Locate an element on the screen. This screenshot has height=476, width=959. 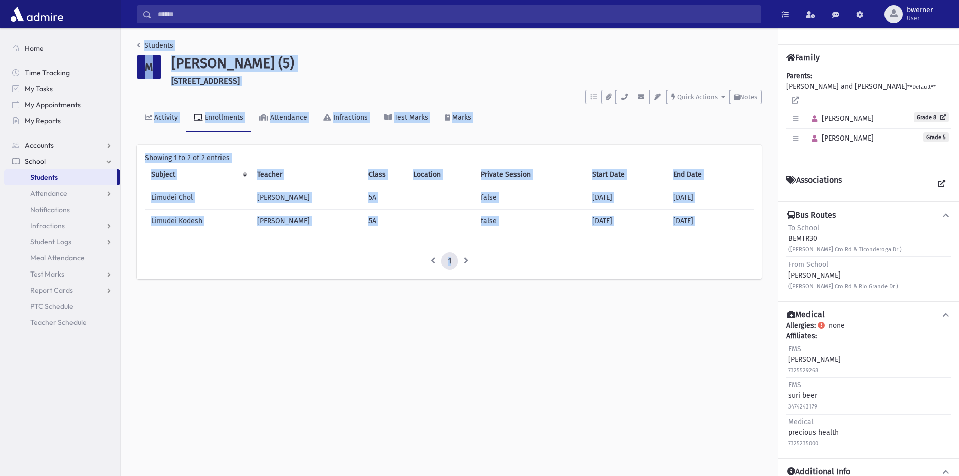
a: Teacher Schedule is located at coordinates (62, 322).